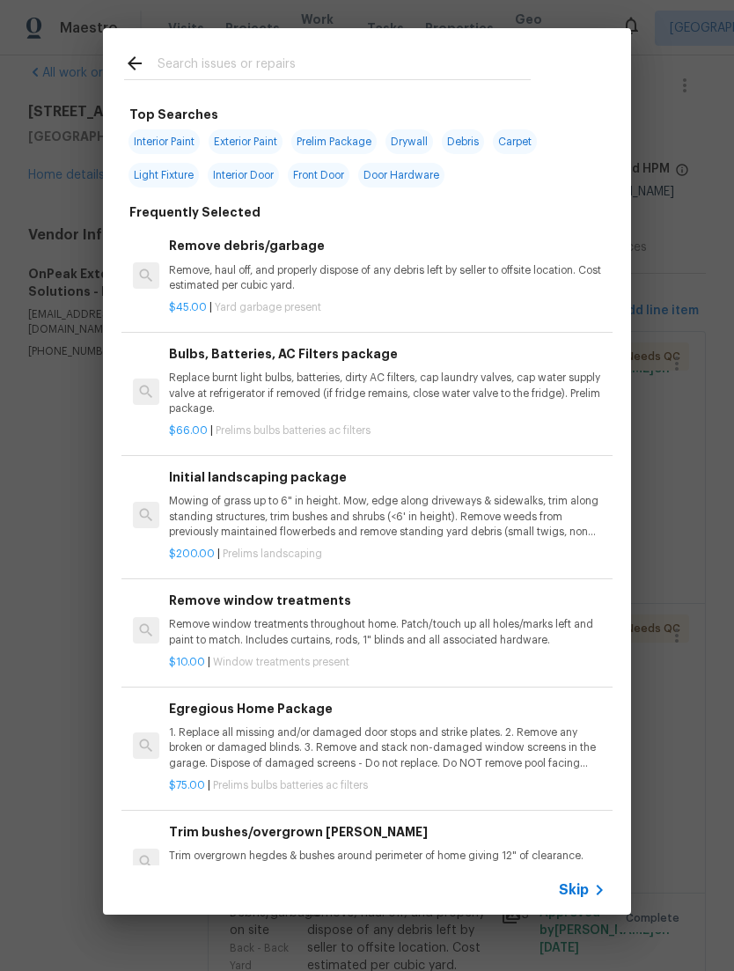 This screenshot has height=971, width=734. What do you see at coordinates (515, 142) in the screenshot?
I see `span: Carpet` at bounding box center [515, 142].